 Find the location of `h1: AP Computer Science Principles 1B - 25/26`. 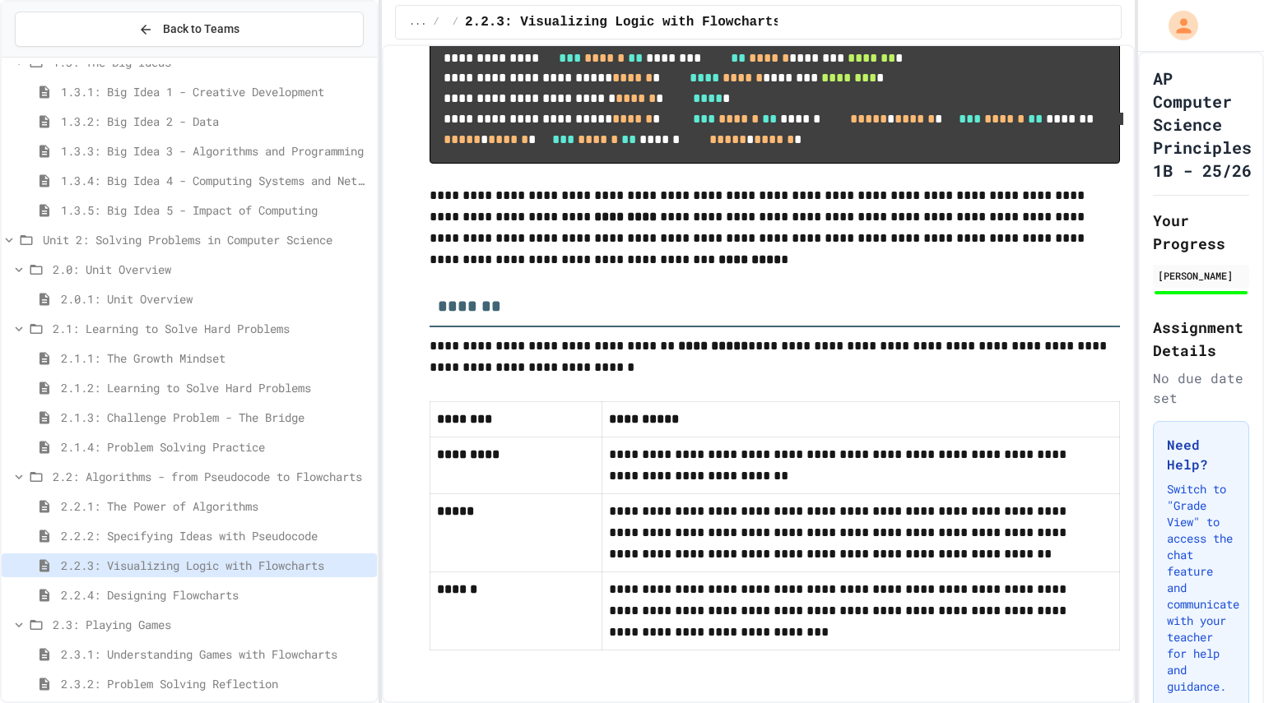

h1: AP Computer Science Principles 1B - 25/26 is located at coordinates (1202, 124).